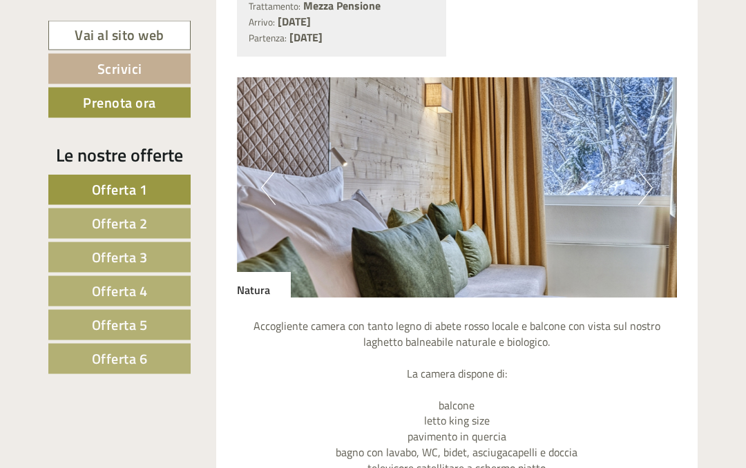  I want to click on span: Offerta 6, so click(119, 358).